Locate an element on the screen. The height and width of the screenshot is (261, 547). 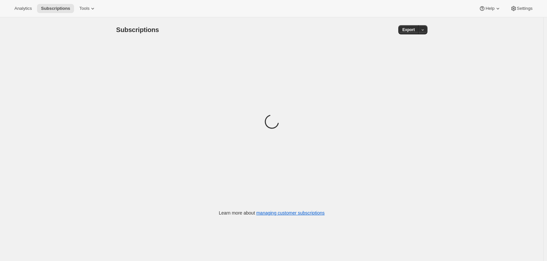
span: Help is located at coordinates (490, 9).